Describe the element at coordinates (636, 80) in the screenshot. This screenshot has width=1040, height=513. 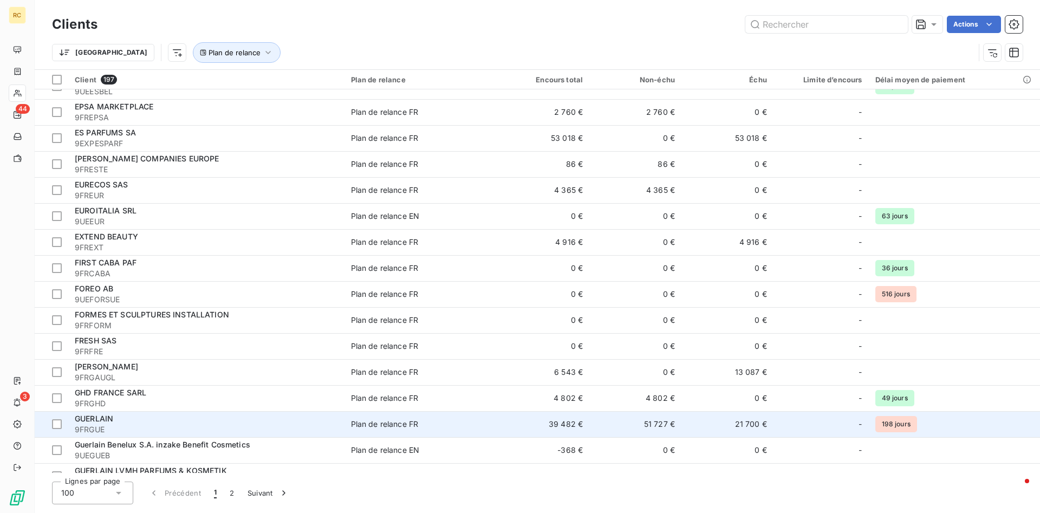
I see `div: Non-échu` at that location.